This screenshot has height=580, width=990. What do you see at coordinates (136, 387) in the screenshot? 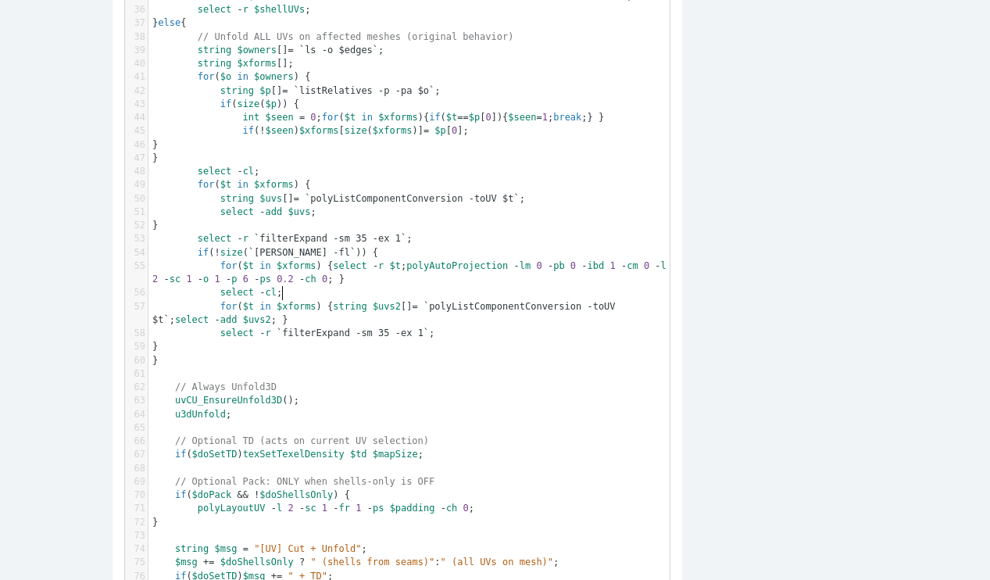
I see `div: 62` at bounding box center [136, 387].